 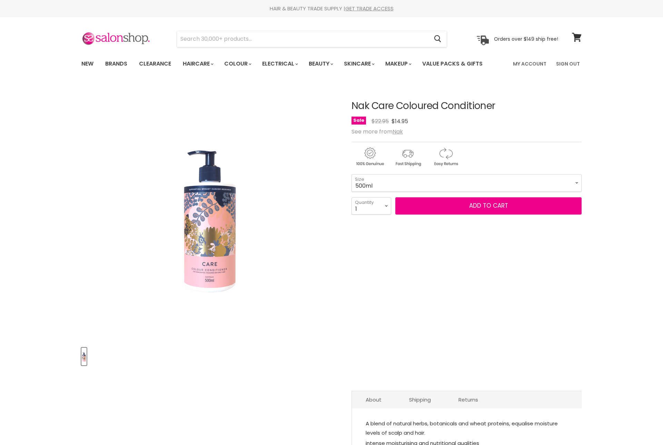 What do you see at coordinates (279, 64) in the screenshot?
I see `a: Electrical` at bounding box center [279, 64].